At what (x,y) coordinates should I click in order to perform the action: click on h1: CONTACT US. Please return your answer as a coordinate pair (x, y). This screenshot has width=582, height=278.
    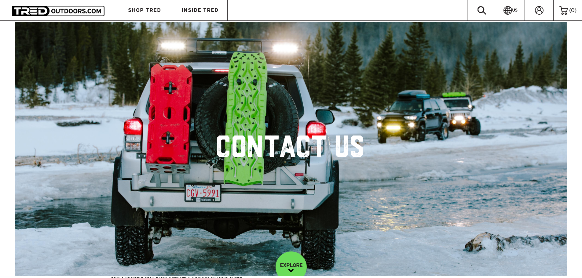
    Looking at the image, I should click on (291, 149).